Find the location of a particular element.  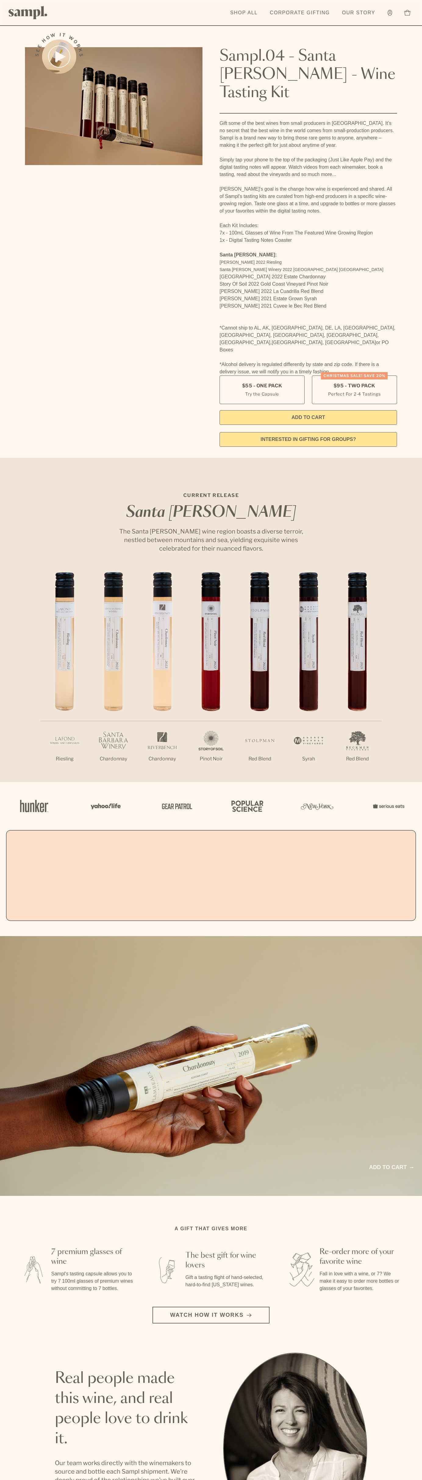

h2: A gift that gives more is located at coordinates (211, 1229).